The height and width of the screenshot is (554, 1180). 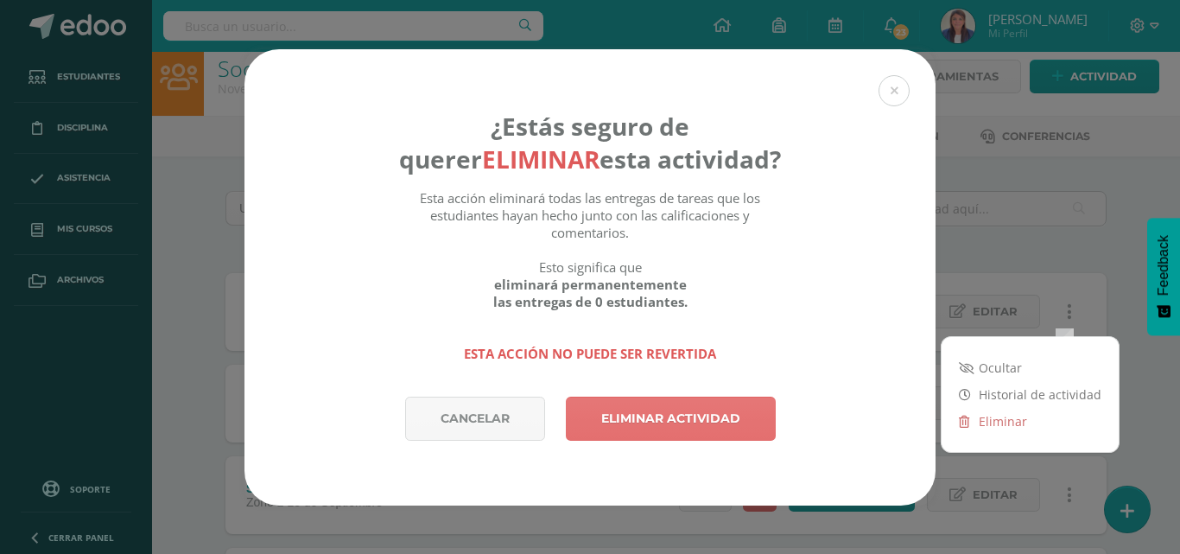 What do you see at coordinates (1030, 367) in the screenshot?
I see `a: Ocultar` at bounding box center [1030, 367].